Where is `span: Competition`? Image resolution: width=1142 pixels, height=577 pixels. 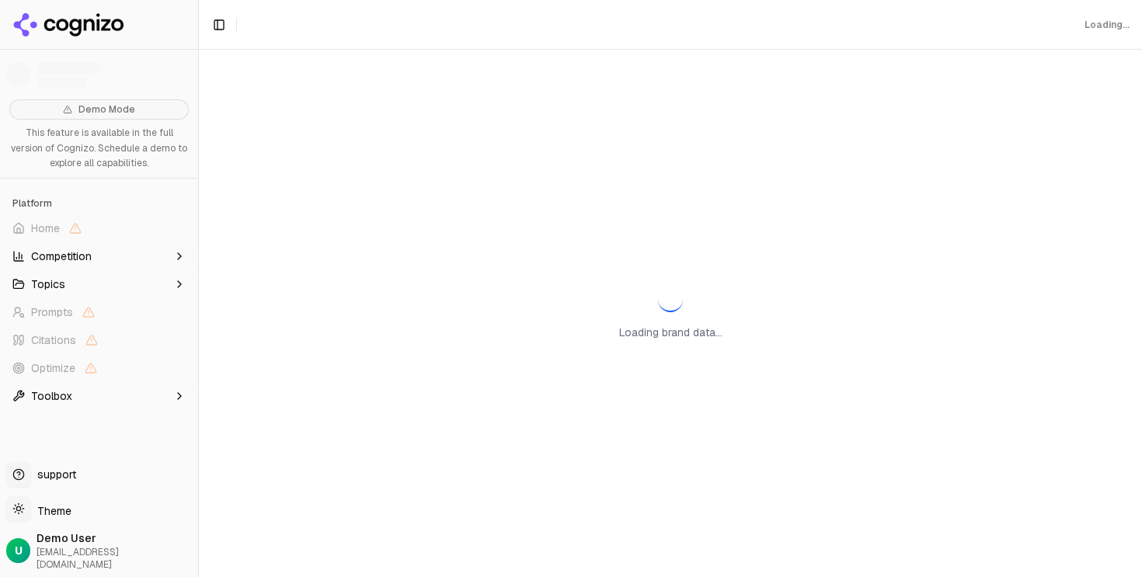 span: Competition is located at coordinates (61, 256).